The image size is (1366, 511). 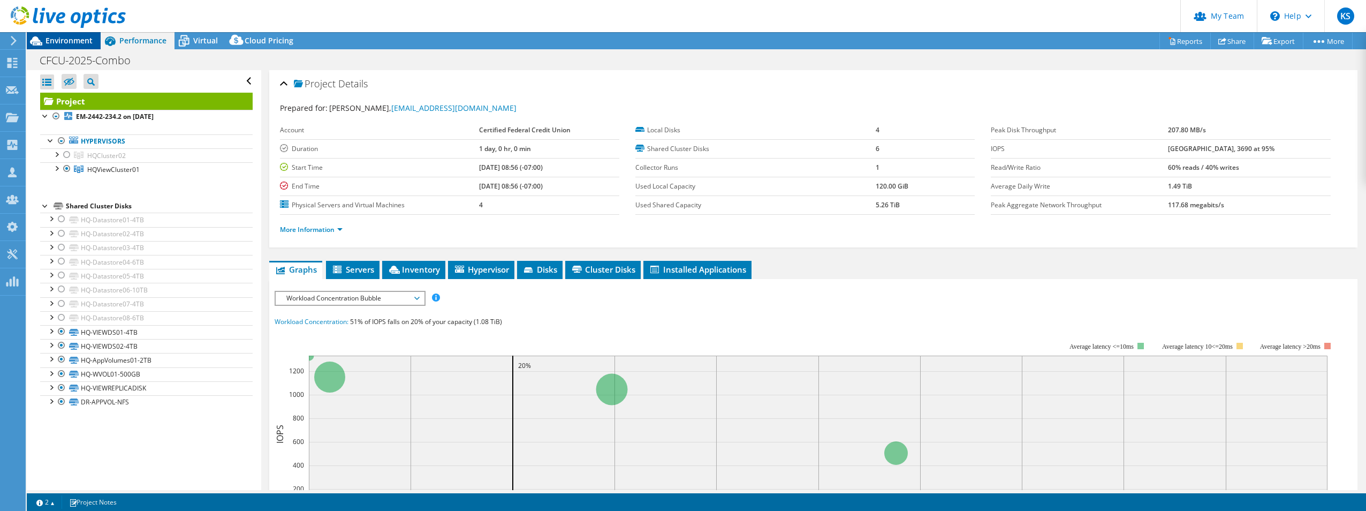 What do you see at coordinates (146, 304) in the screenshot?
I see `a: HQ-Datastore07-4TB` at bounding box center [146, 304].